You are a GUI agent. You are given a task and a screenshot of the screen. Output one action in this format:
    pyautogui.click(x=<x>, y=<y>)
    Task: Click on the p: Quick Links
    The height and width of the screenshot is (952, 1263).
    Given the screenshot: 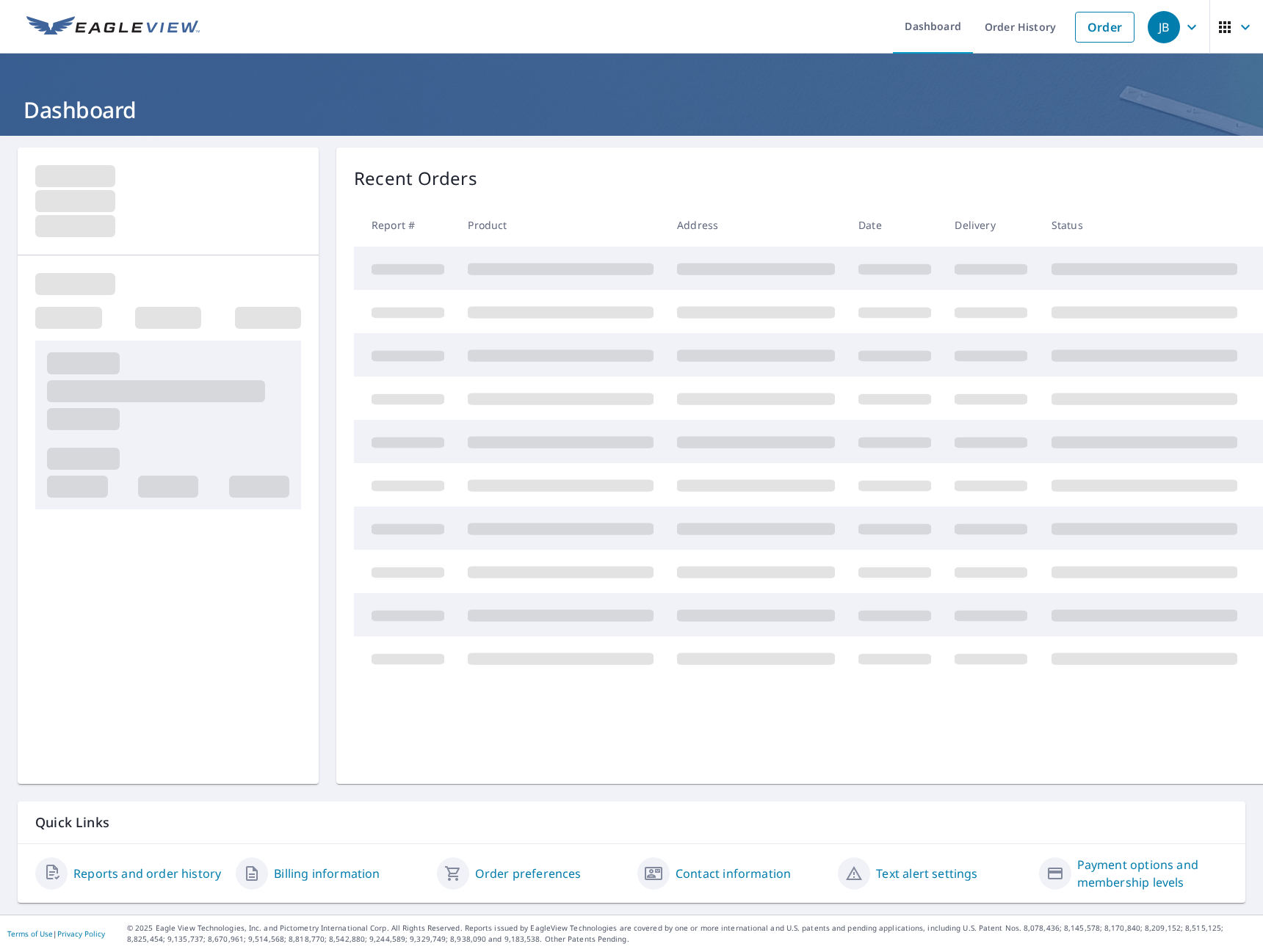 What is the action you would take?
    pyautogui.click(x=632, y=822)
    